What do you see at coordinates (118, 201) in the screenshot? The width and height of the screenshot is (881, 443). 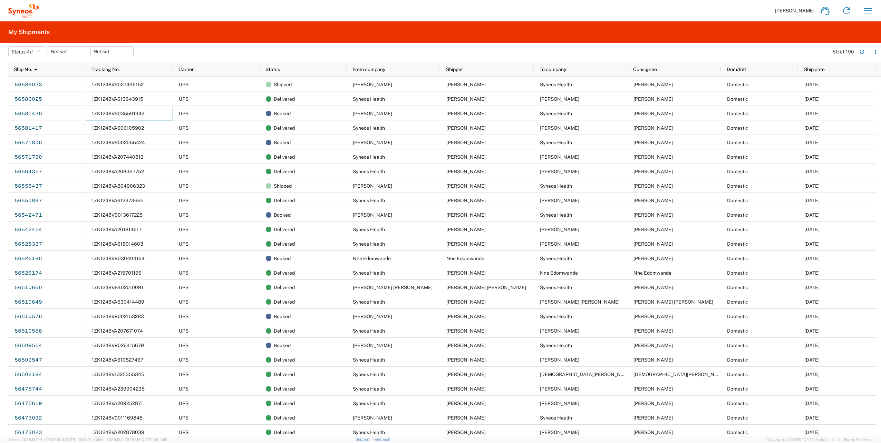 I see `span: 1ZK1248VA612373665` at bounding box center [118, 201].